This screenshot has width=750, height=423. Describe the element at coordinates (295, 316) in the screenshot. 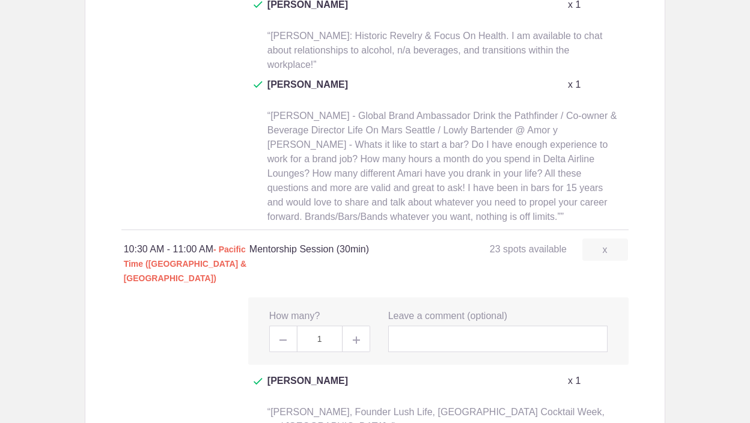

I see `label: How many?` at that location.